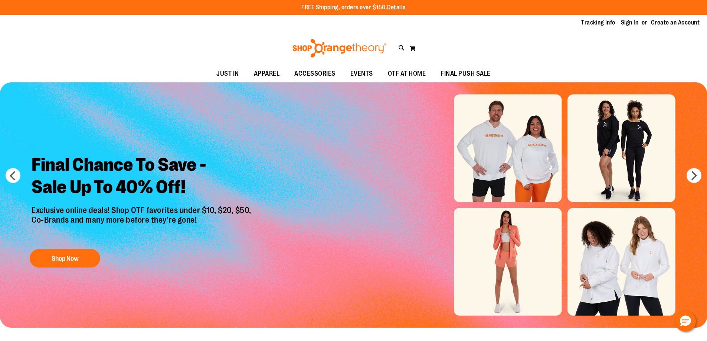  What do you see at coordinates (407, 74) in the screenshot?
I see `a: OTF AT HOME` at bounding box center [407, 74].